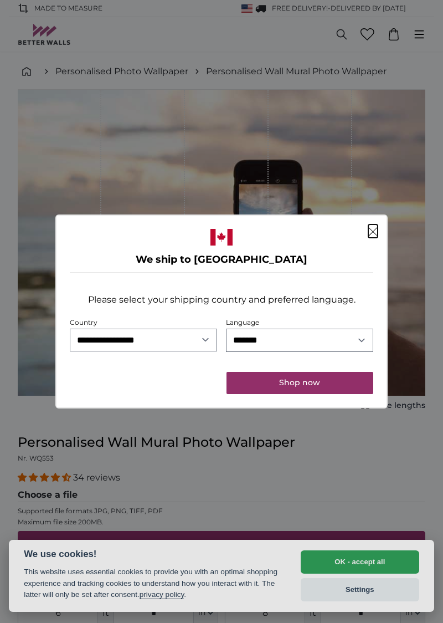 The image size is (443, 623). What do you see at coordinates (243, 322) in the screenshot?
I see `label: Language` at bounding box center [243, 322].